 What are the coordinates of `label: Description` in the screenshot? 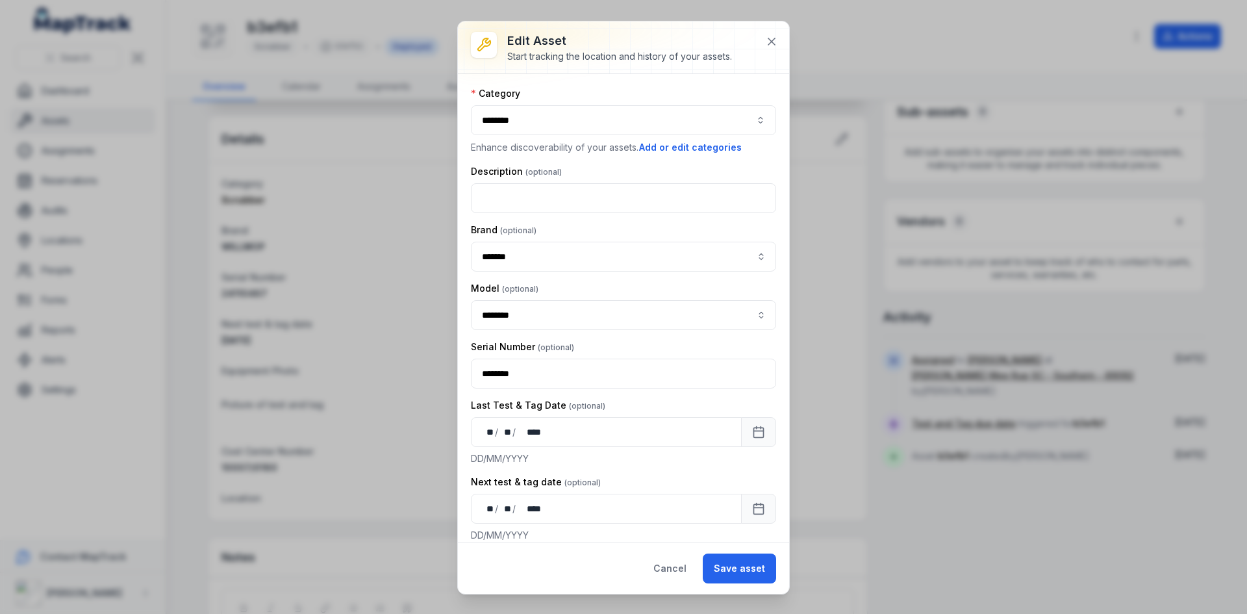 It's located at (516, 171).